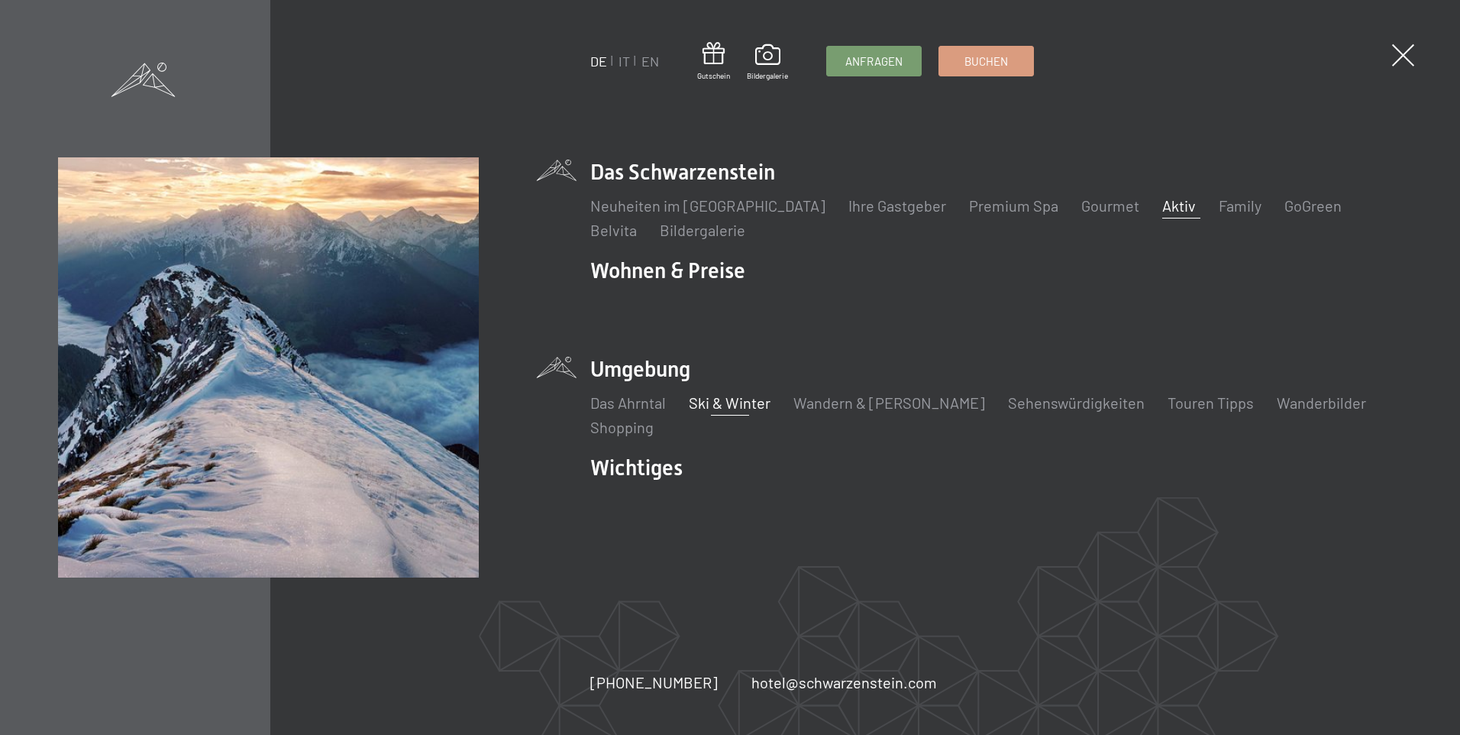 The width and height of the screenshot is (1460, 735). Describe the element at coordinates (873, 61) in the screenshot. I see `a: Anfragen` at that location.